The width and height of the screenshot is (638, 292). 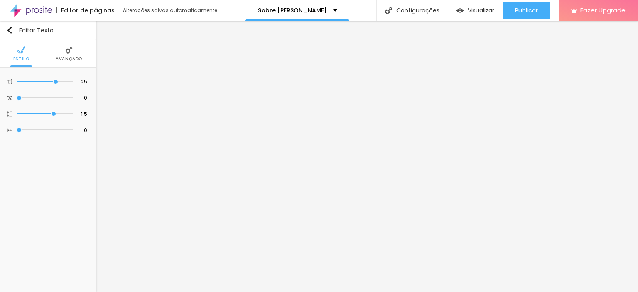 What do you see at coordinates (171, 10) in the screenshot?
I see `div: Alterações salvas automaticamente` at bounding box center [171, 10].